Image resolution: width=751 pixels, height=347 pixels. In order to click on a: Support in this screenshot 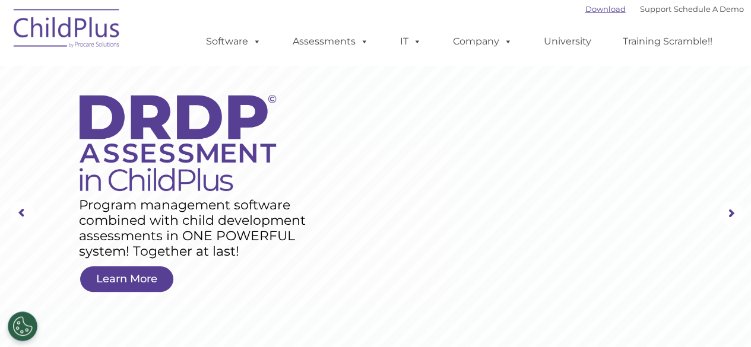, I will do `click(656, 9)`.